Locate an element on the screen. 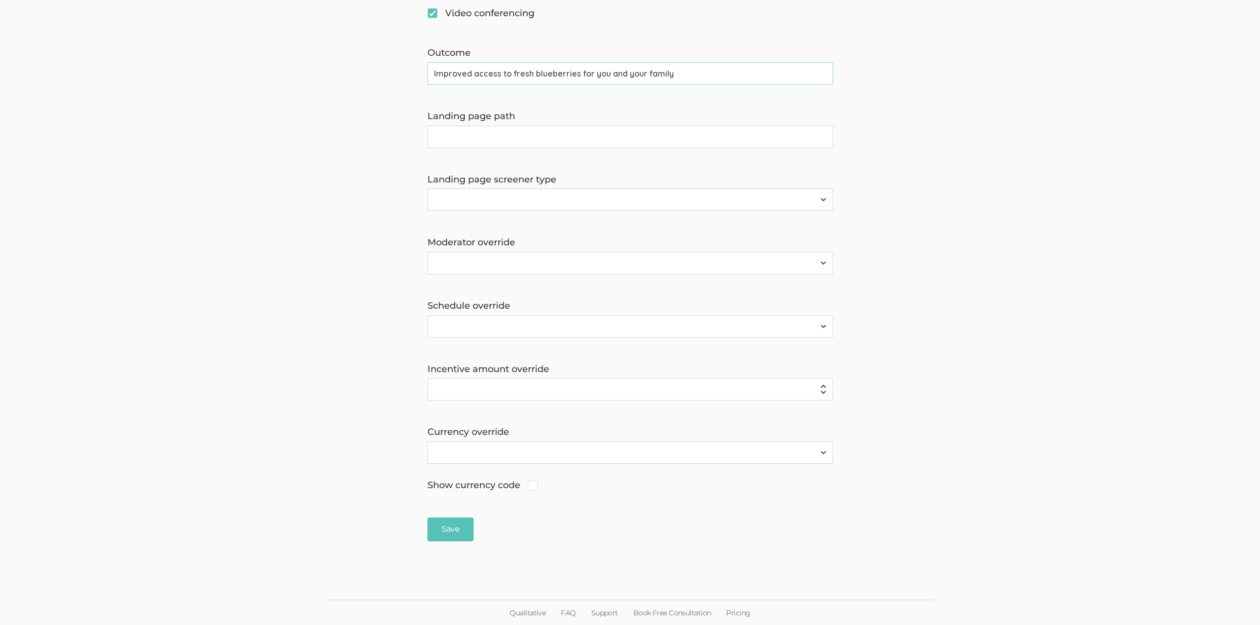 The image size is (1260, 625). span: Show currency code is located at coordinates (483, 486).